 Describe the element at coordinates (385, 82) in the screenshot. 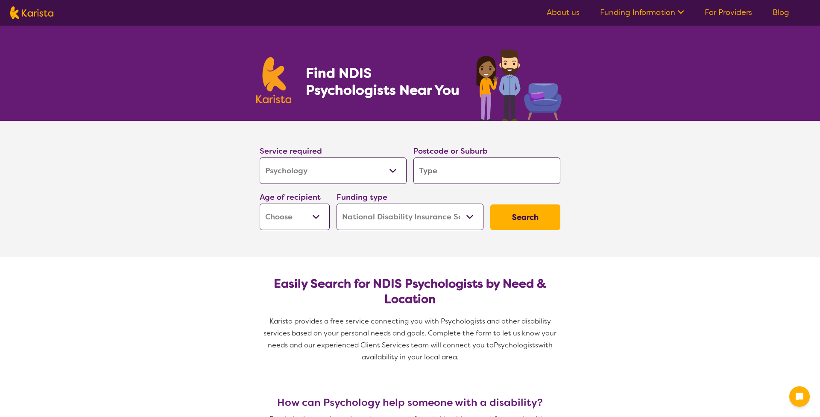

I see `h1: Find NDIS Psychologists Near You` at that location.